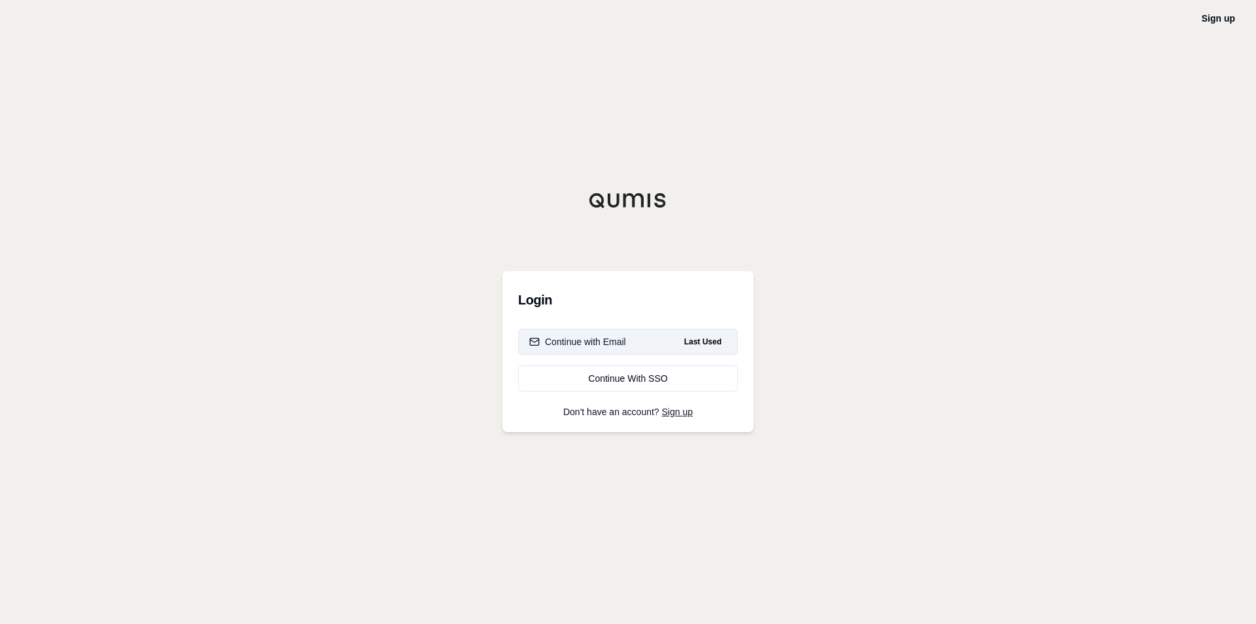 The image size is (1256, 624). I want to click on span: Last Used, so click(703, 342).